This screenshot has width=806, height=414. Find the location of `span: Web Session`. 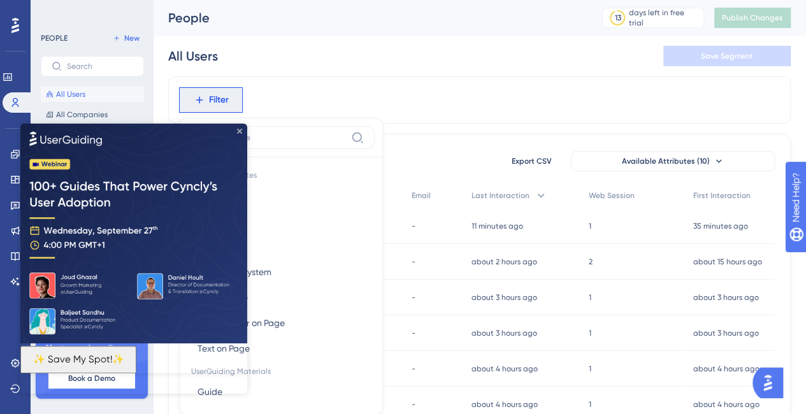

span: Web Session is located at coordinates (611, 196).